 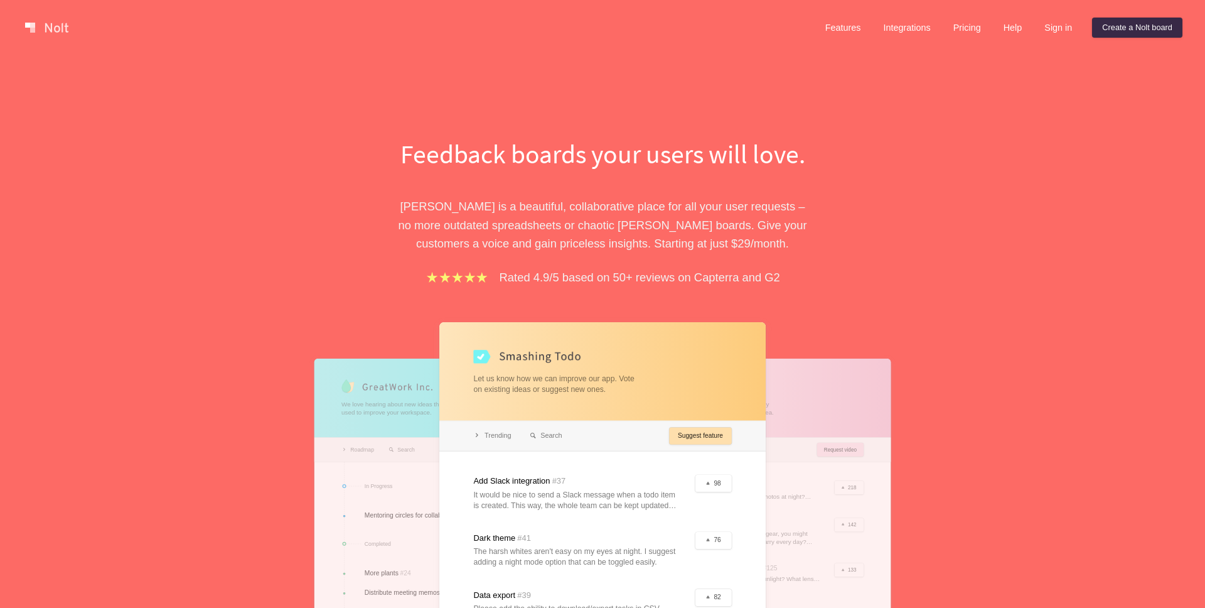 I want to click on a: Pricing, so click(x=968, y=28).